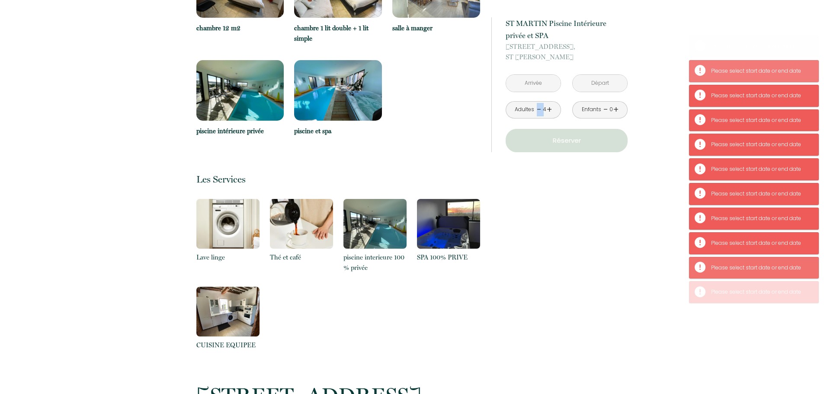 The width and height of the screenshot is (824, 394). Describe the element at coordinates (302, 257) in the screenshot. I see `p: Thé et café` at that location.